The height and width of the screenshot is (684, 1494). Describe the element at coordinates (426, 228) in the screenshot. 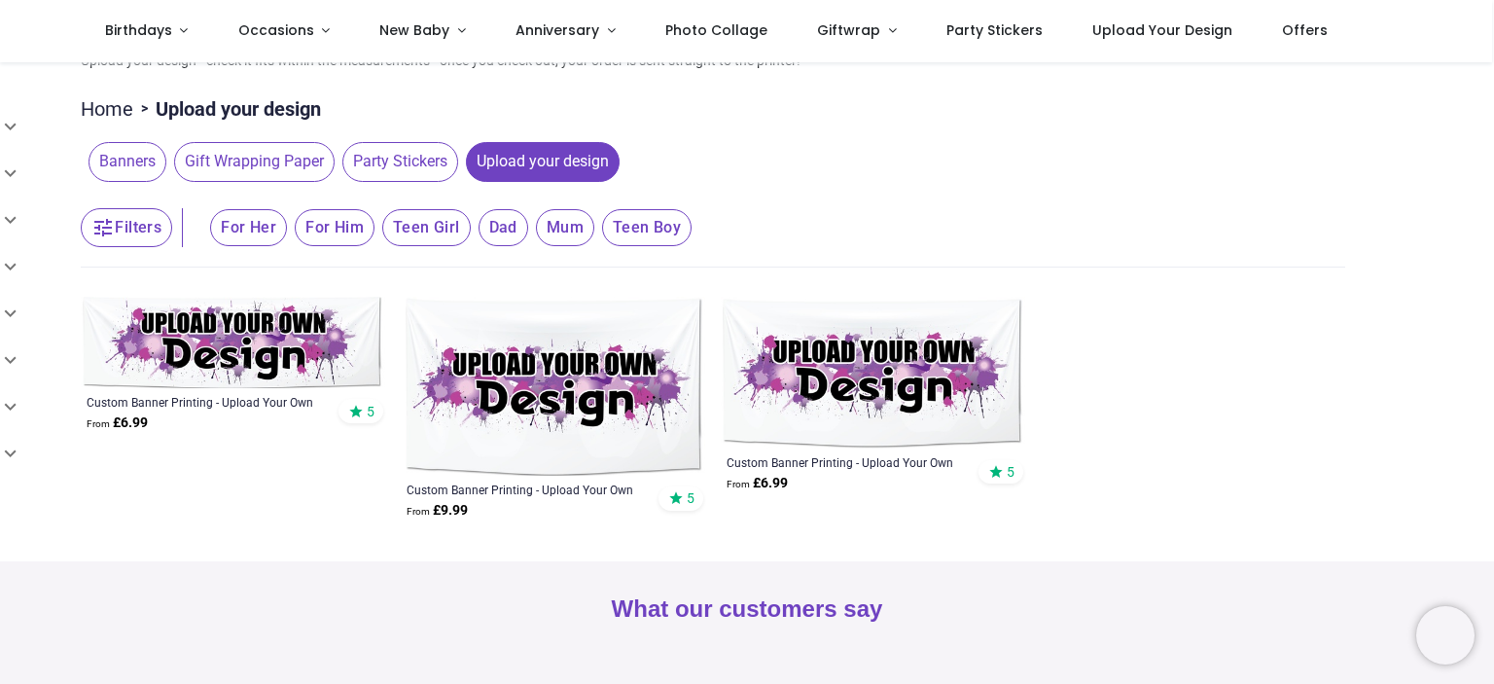

I see `span: Teen Girl` at that location.